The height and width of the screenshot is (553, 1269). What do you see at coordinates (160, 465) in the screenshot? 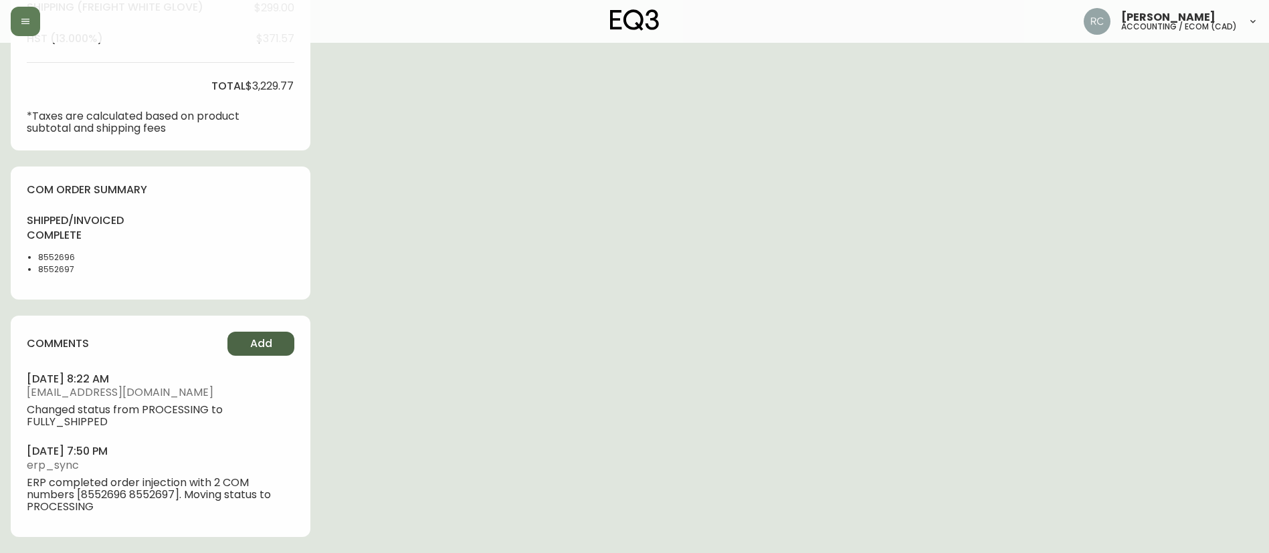
I see `span: erp_sync` at bounding box center [160, 465].